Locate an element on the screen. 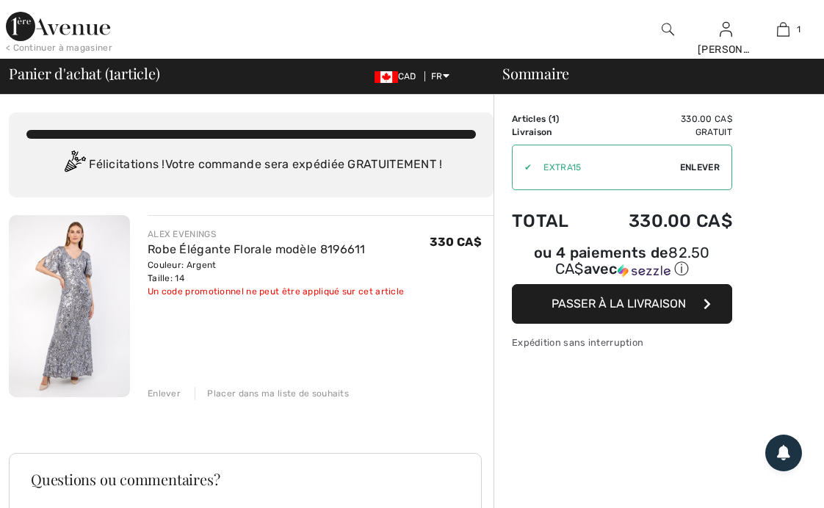  div: Enlever is located at coordinates (164, 394).